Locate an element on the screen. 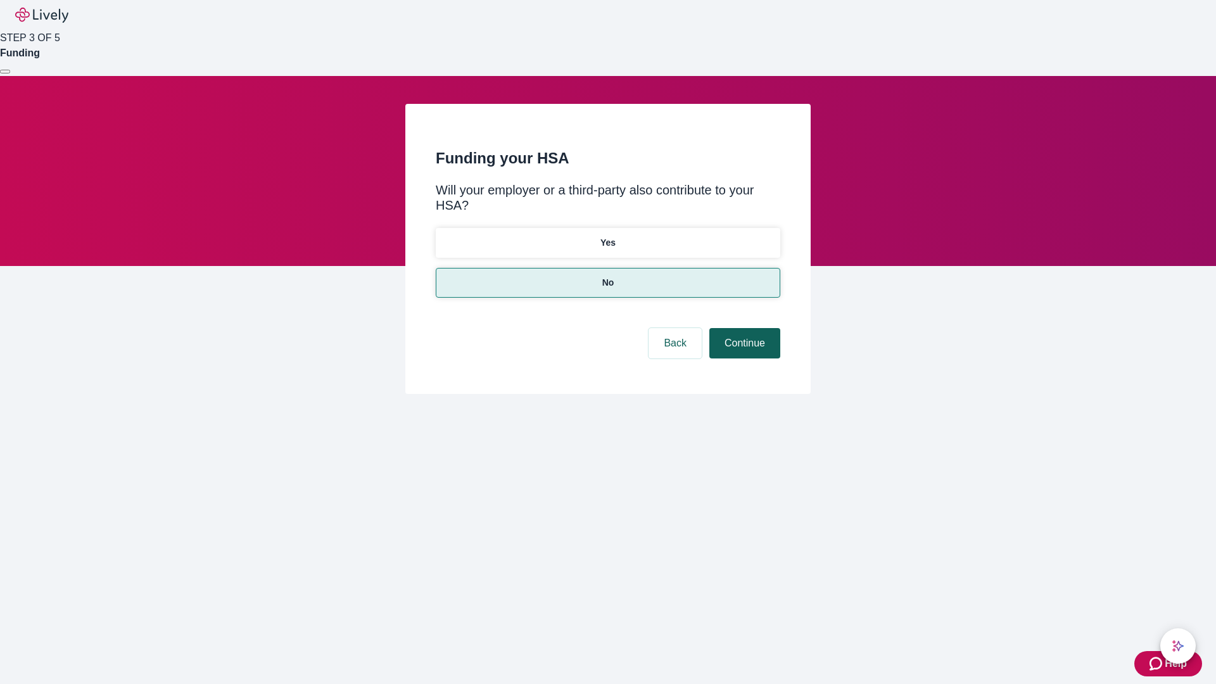 Image resolution: width=1216 pixels, height=684 pixels. img: Lively is located at coordinates (42, 15).